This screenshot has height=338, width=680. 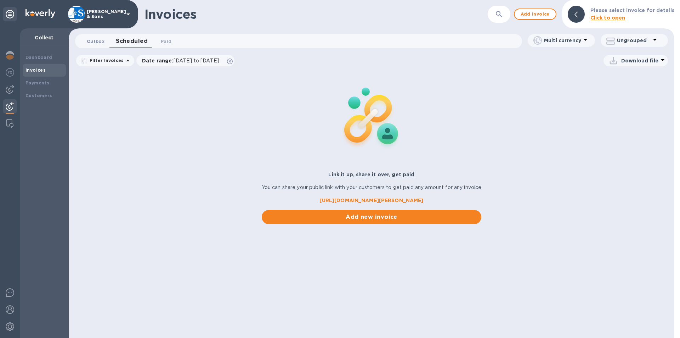 What do you see at coordinates (372, 187) in the screenshot?
I see `p: You can share your public link with your customers to get paid any amount for any invoice` at bounding box center [372, 187].